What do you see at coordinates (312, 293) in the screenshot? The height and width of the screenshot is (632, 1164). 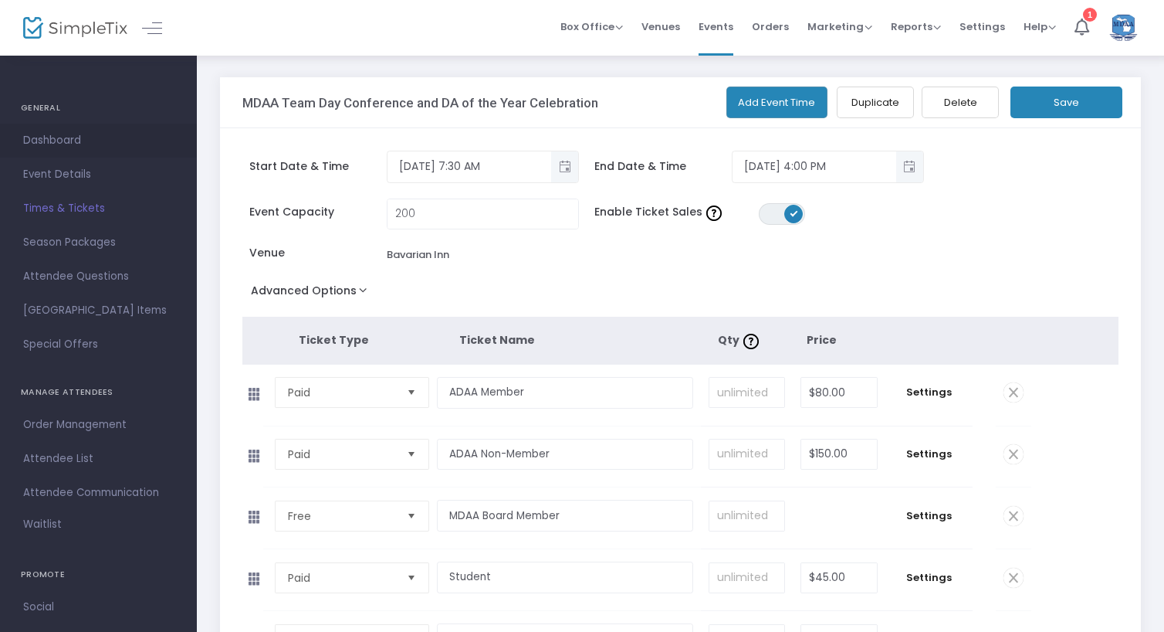 I see `button: Advanced Options` at bounding box center [312, 293].